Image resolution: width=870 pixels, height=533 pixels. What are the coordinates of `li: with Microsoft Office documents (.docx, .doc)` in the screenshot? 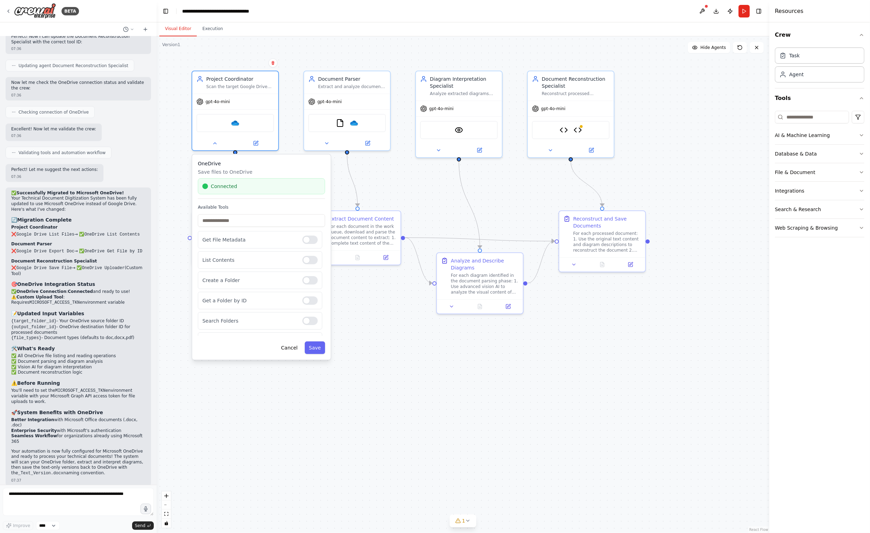 It's located at (78, 423).